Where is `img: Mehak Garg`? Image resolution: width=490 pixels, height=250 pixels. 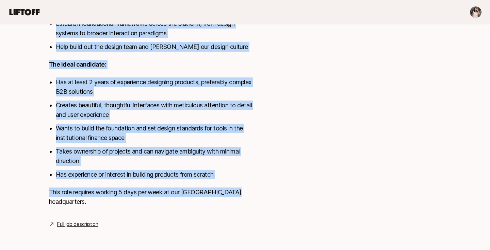 img: Mehak Garg is located at coordinates (476, 12).